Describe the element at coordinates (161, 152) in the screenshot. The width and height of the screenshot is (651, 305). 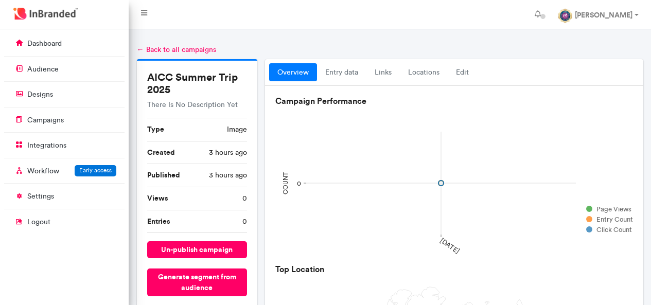
I see `b: Created` at that location.